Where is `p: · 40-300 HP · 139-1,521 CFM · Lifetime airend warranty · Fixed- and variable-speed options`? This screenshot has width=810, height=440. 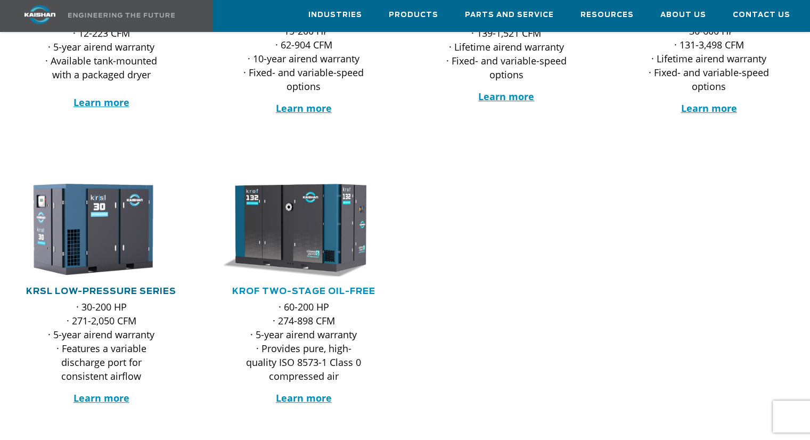
p: · 40-300 HP · 139-1,521 CFM · Lifetime airend warranty · Fixed- and variable-speed options is located at coordinates (506, 47).